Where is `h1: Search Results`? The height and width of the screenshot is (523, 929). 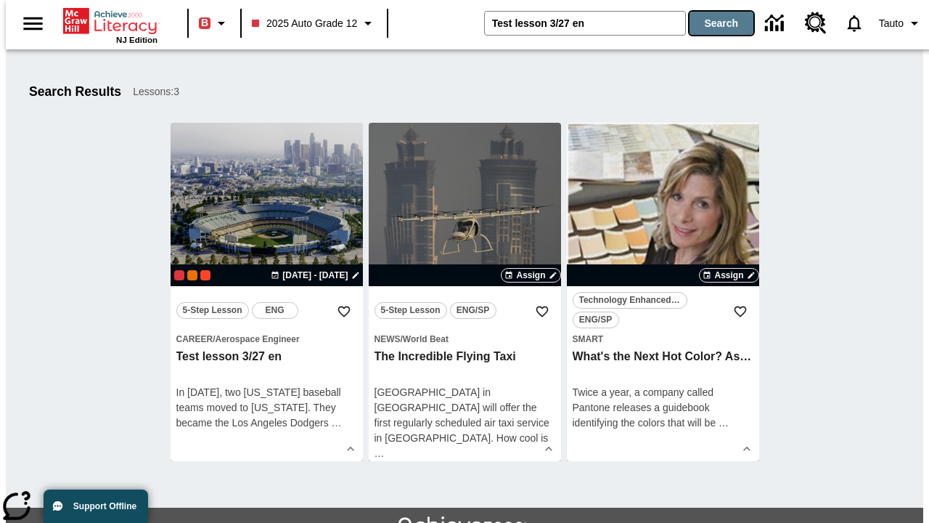
h1: Search Results is located at coordinates (75, 91).